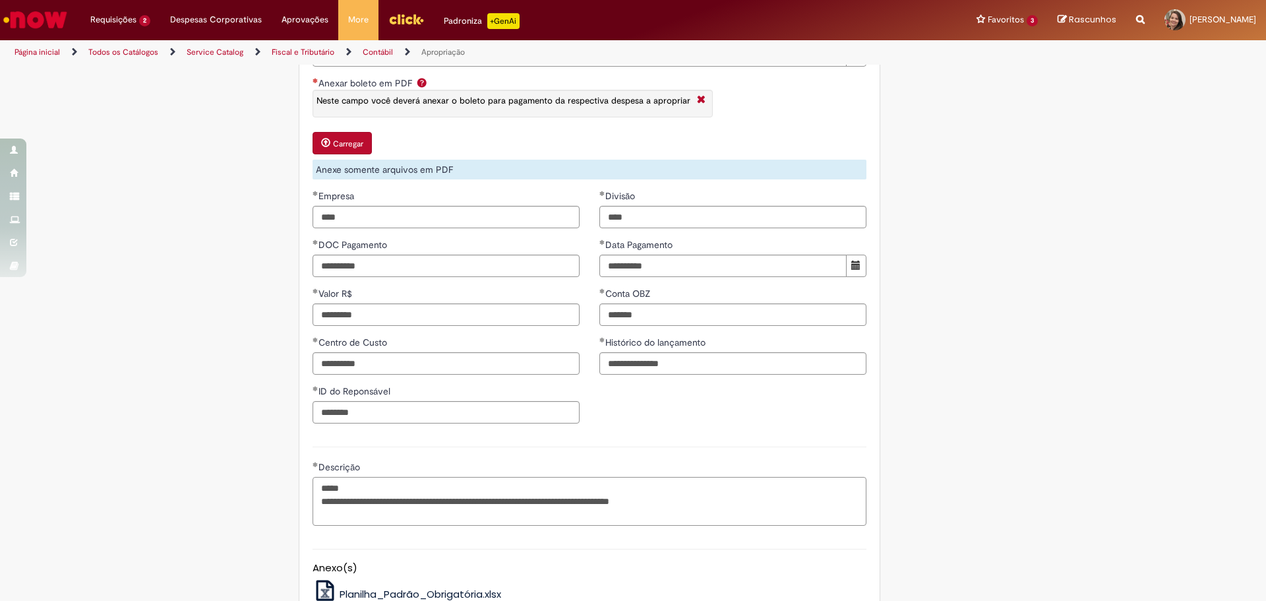 Image resolution: width=1266 pixels, height=601 pixels. Describe the element at coordinates (1093, 19) in the screenshot. I see `span: Rascunhos` at that location.